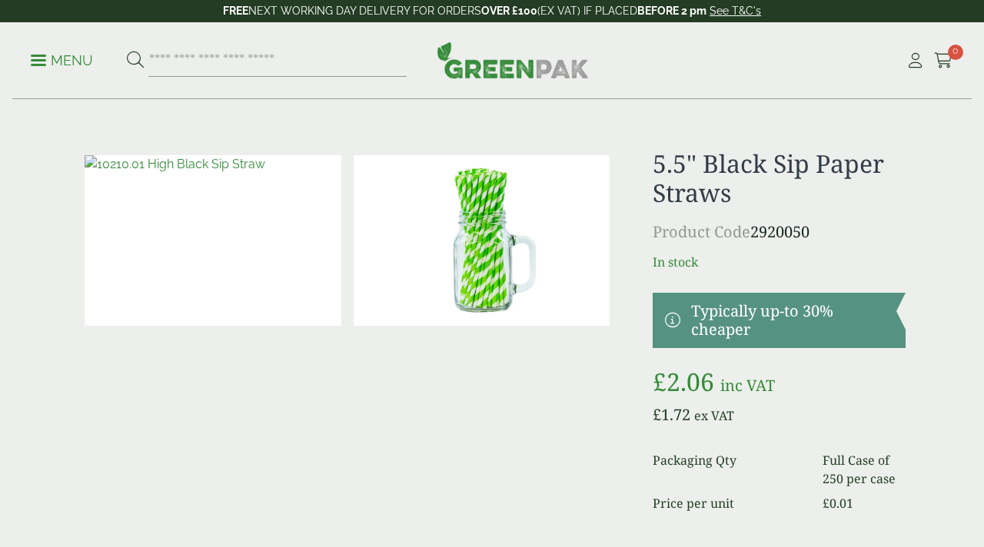 The width and height of the screenshot is (984, 547). Describe the element at coordinates (683, 381) in the screenshot. I see `bdi: 2.06` at that location.